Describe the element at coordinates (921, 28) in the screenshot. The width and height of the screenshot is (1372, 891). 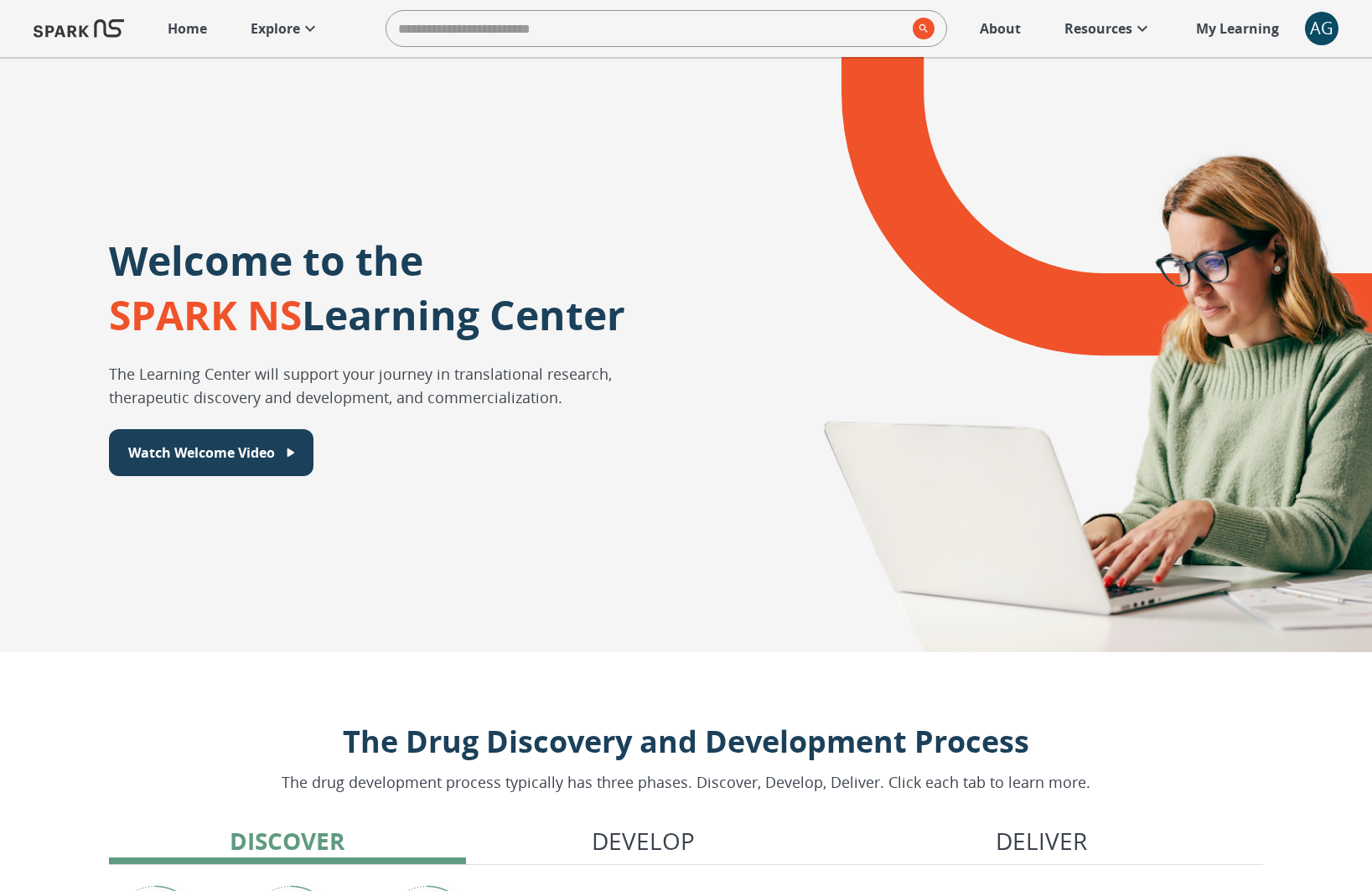
I see `button: search` at that location.